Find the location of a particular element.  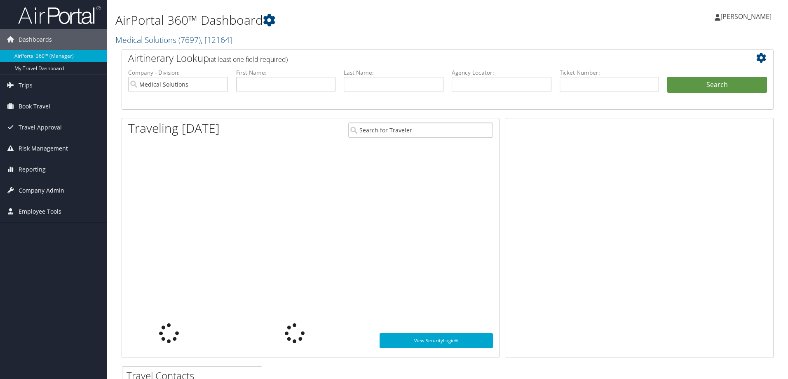

h2: Airtinerary Lookup is located at coordinates (420, 58).